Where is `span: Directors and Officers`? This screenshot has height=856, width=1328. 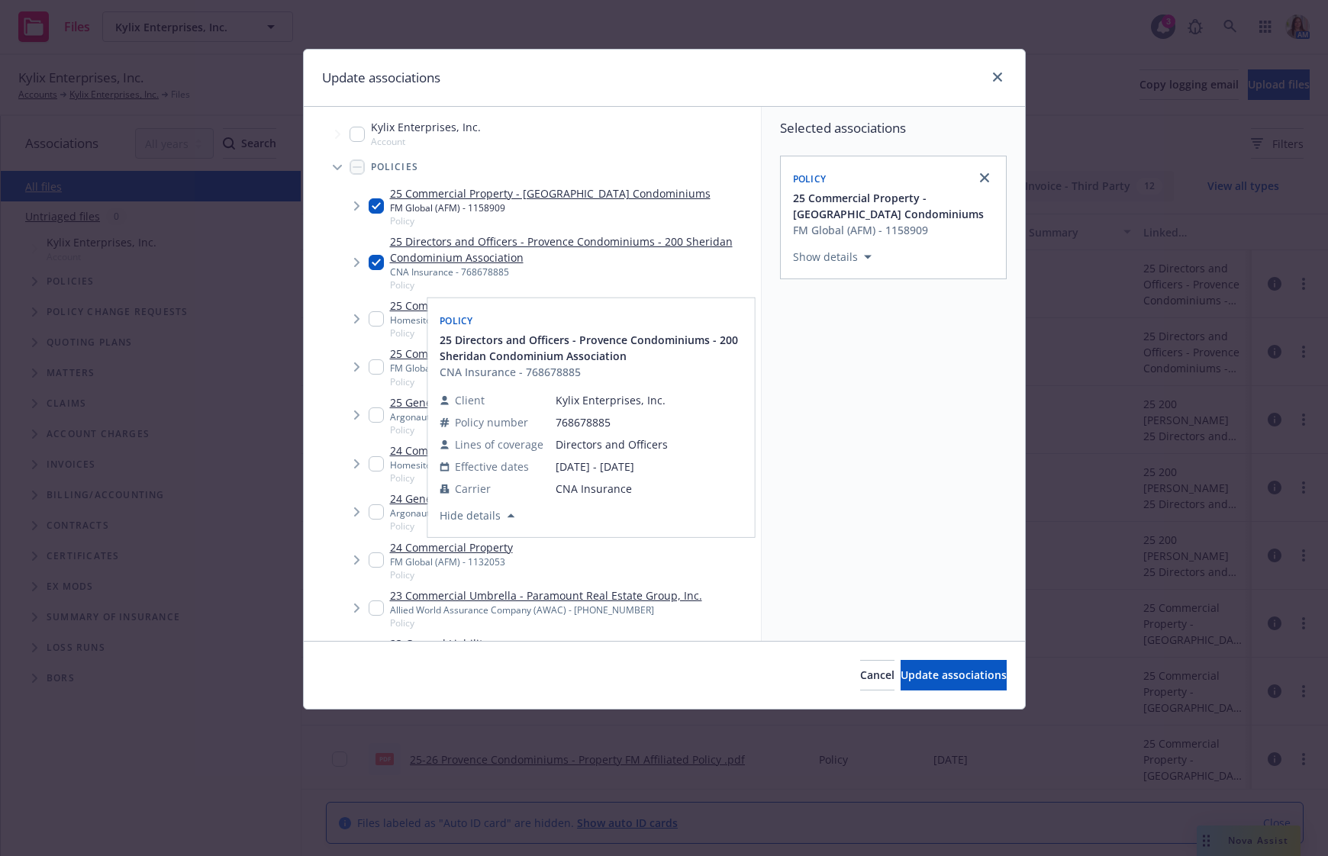
span: Directors and Officers is located at coordinates (611, 444).